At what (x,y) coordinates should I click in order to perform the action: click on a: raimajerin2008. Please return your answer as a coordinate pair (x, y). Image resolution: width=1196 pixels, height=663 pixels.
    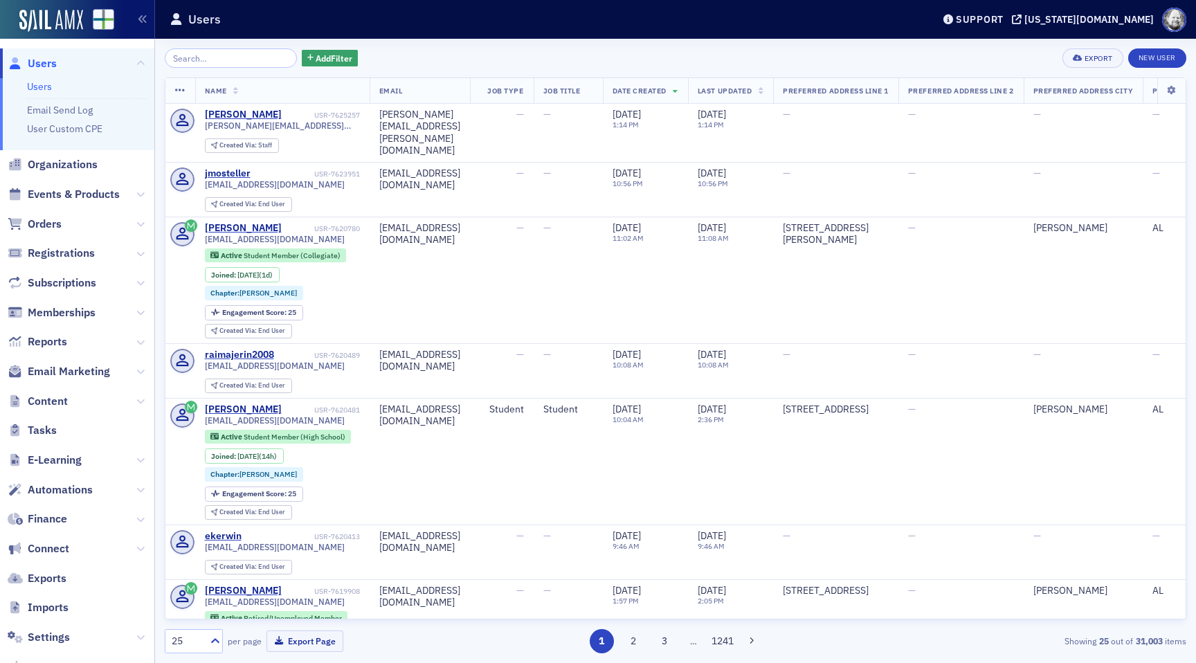
    Looking at the image, I should click on (240, 355).